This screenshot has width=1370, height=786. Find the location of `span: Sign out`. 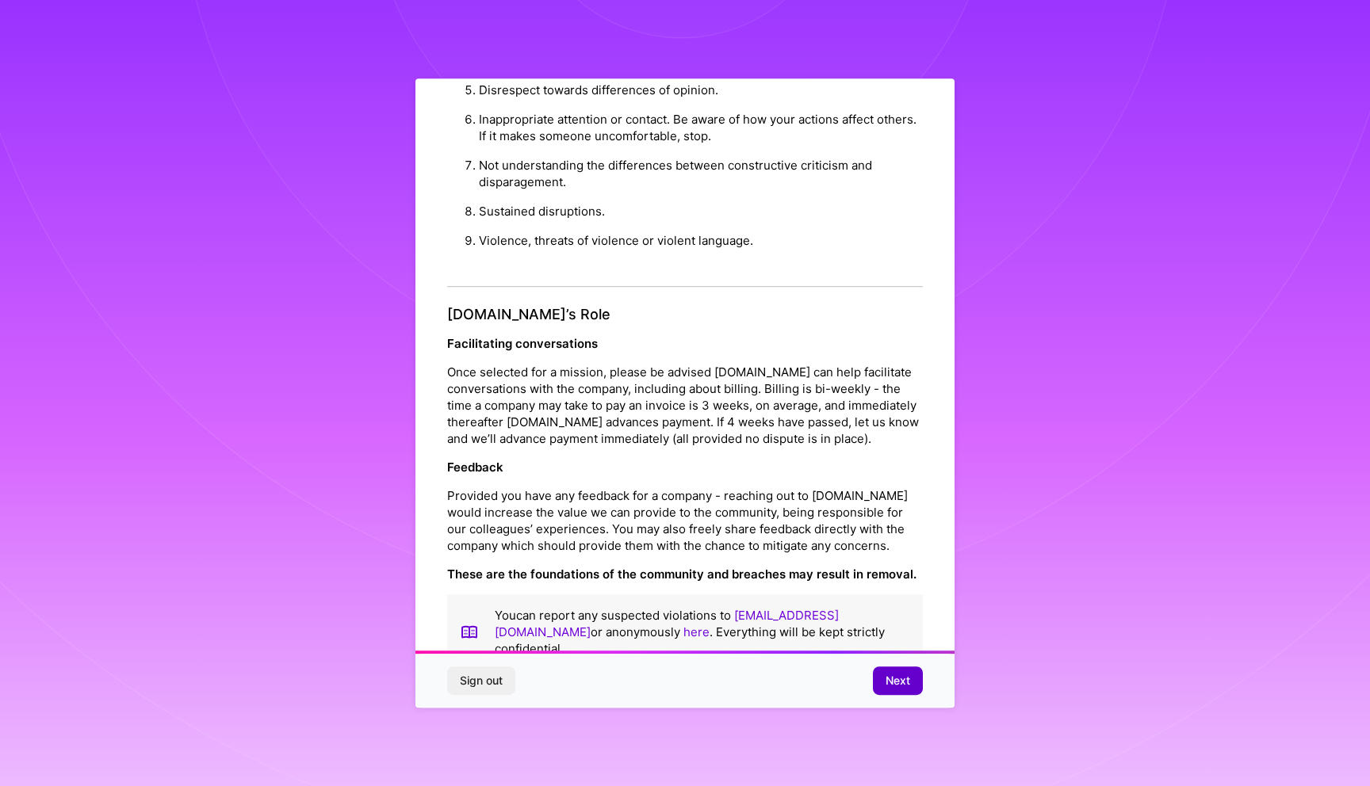

span: Sign out is located at coordinates (481, 681).